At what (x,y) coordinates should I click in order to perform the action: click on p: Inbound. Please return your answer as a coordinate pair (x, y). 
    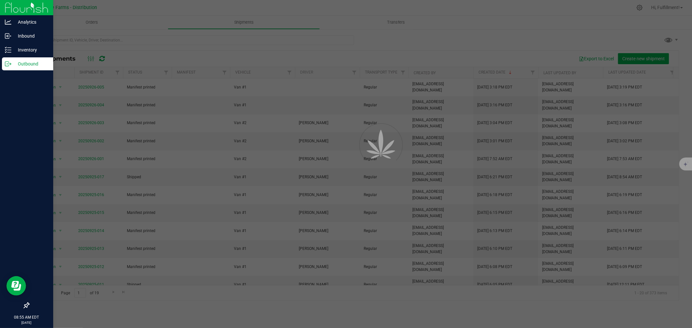
    Looking at the image, I should click on (31, 36).